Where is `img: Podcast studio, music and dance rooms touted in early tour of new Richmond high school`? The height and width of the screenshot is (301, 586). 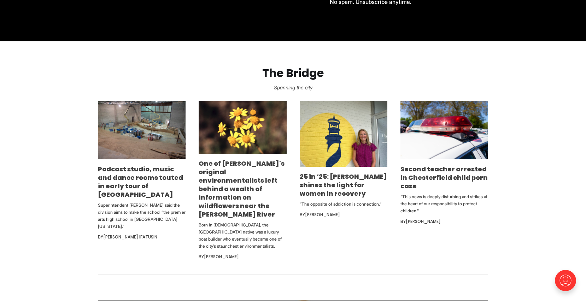
img: Podcast studio, music and dance rooms touted in early tour of new Richmond high school is located at coordinates (142, 130).